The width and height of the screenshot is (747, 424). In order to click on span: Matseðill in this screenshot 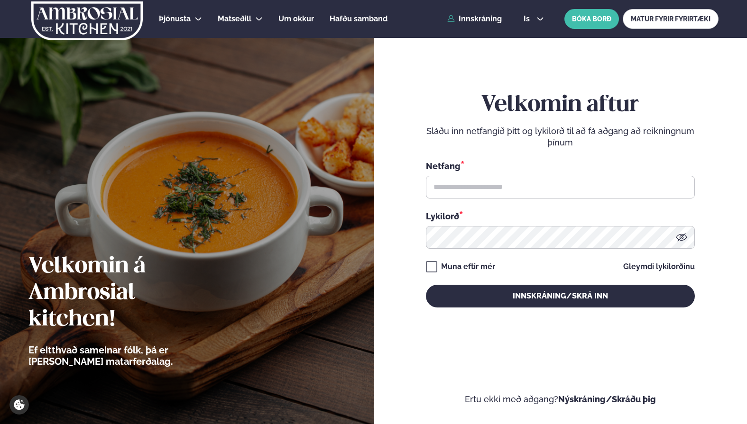, I will do `click(234, 18)`.